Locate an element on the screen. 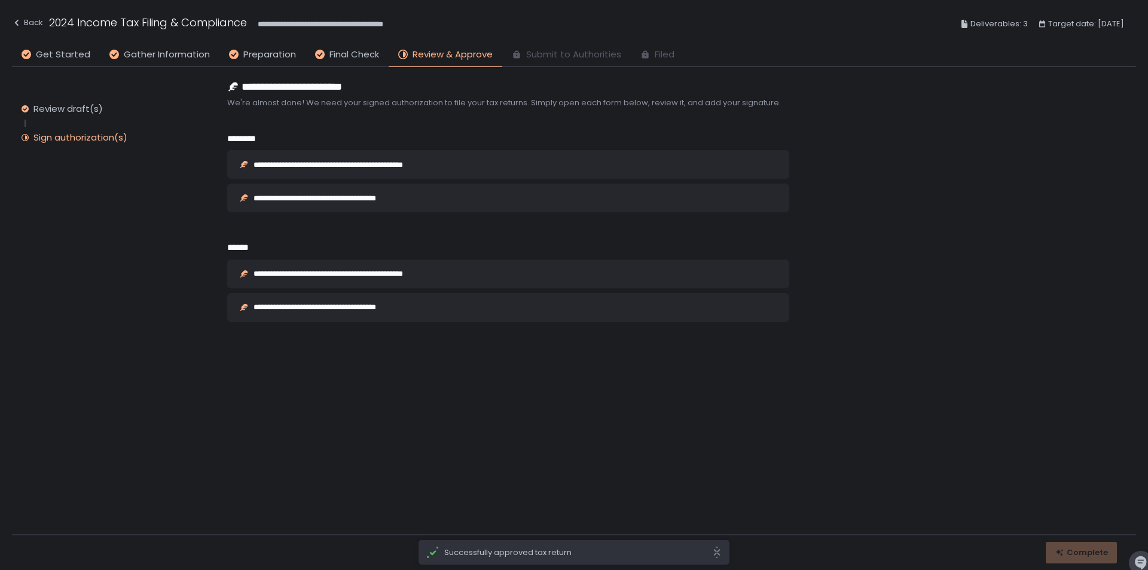 Image resolution: width=1148 pixels, height=570 pixels. div: Back is located at coordinates (28, 23).